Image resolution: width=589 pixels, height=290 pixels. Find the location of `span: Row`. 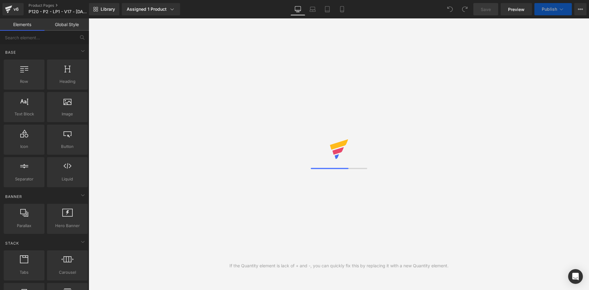

span: Row is located at coordinates (24, 81).